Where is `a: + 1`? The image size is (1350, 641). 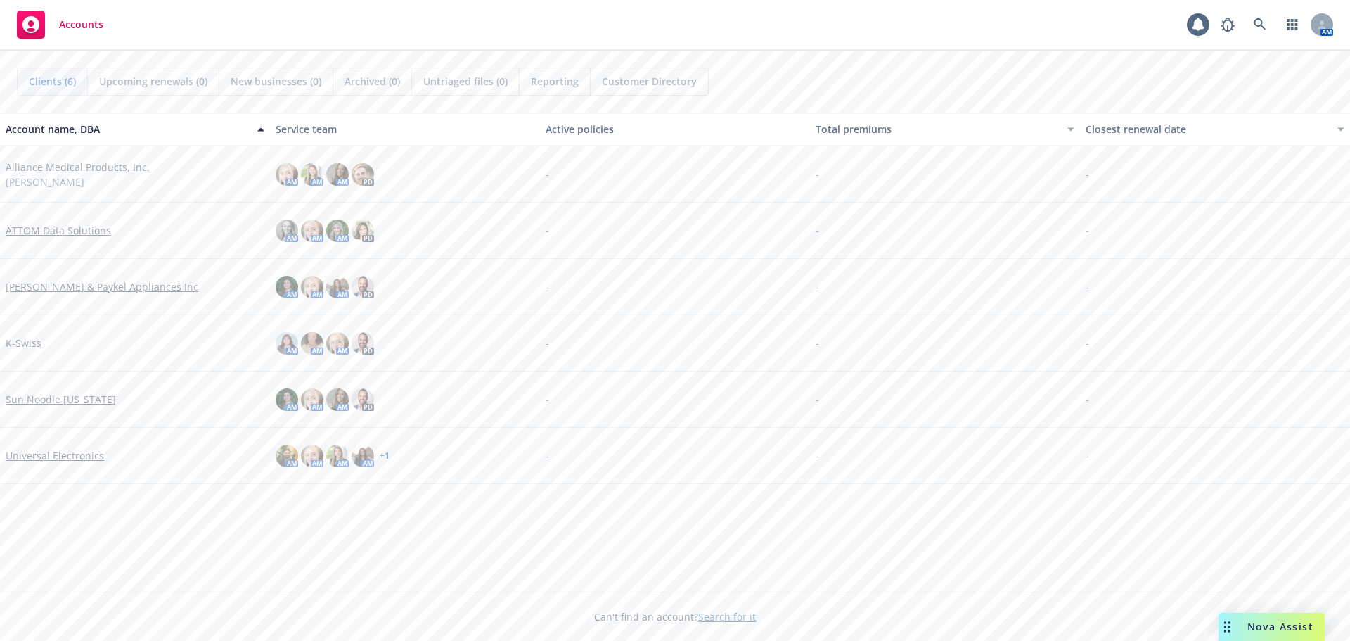 a: + 1 is located at coordinates (385, 456).